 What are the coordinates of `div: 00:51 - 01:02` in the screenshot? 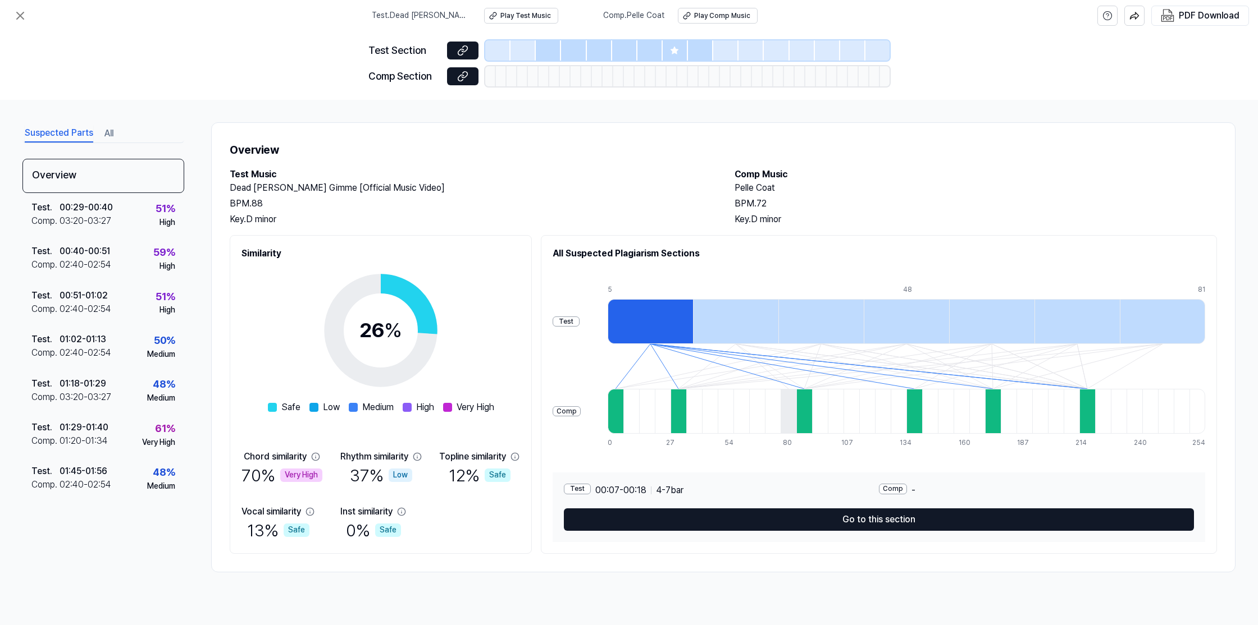 It's located at (84, 296).